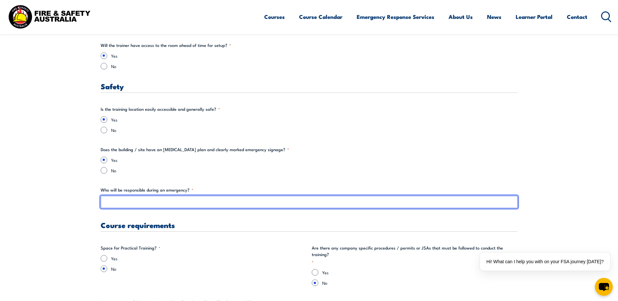 The width and height of the screenshot is (618, 301). What do you see at coordinates (321, 17) in the screenshot?
I see `a: Course Calendar` at bounding box center [321, 17].